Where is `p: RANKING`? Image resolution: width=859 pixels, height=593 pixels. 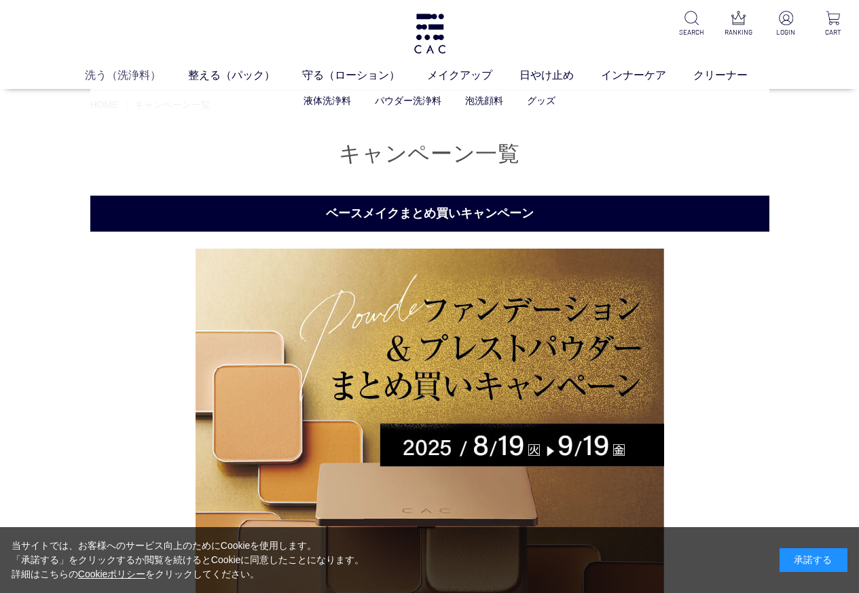 p: RANKING is located at coordinates (738, 32).